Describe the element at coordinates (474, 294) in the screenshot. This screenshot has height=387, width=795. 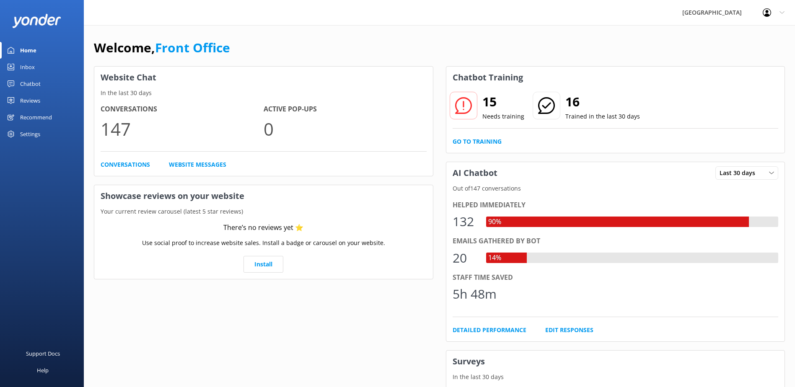
I see `div: 5h 48m` at that location.